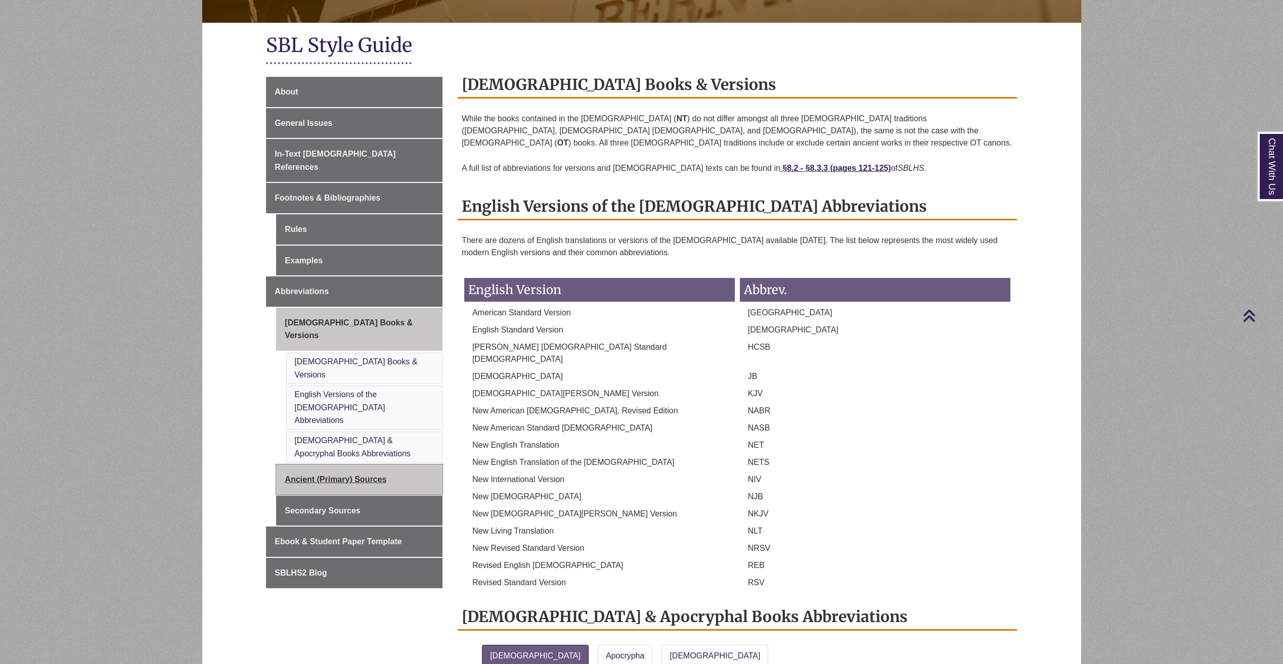 The height and width of the screenshot is (664, 1283). What do you see at coordinates (354, 198) in the screenshot?
I see `a: Footnotes & Bibliographies` at bounding box center [354, 198].